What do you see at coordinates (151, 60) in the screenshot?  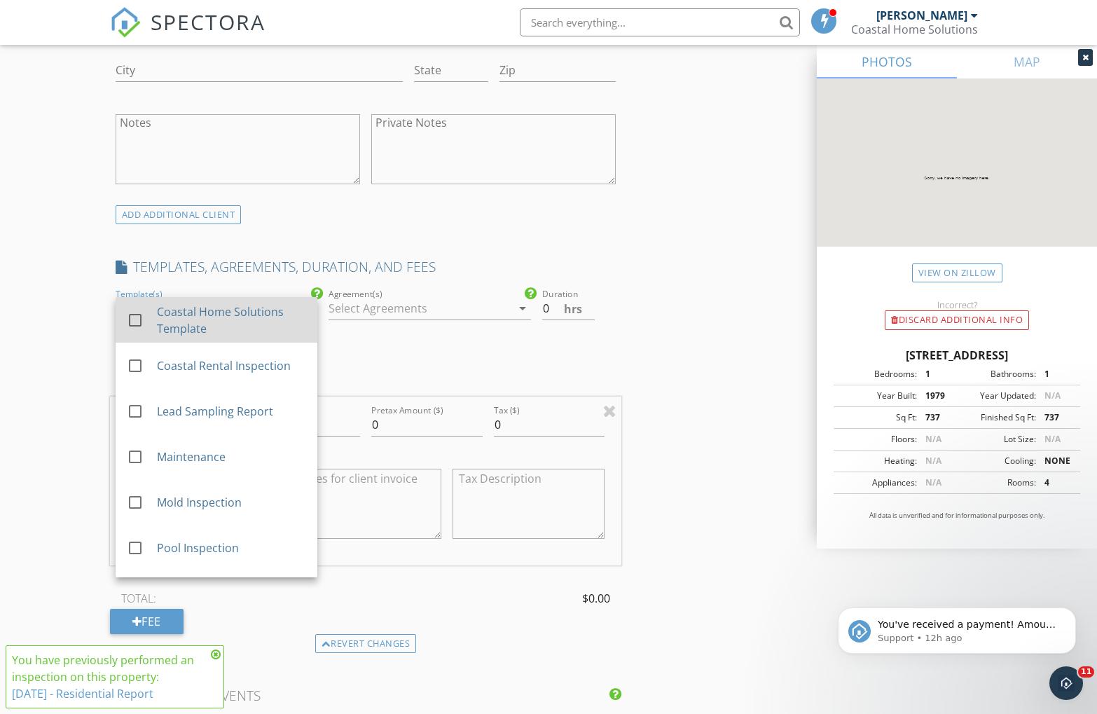 I see `p: Message from Support, sent 12h ago` at bounding box center [151, 60].